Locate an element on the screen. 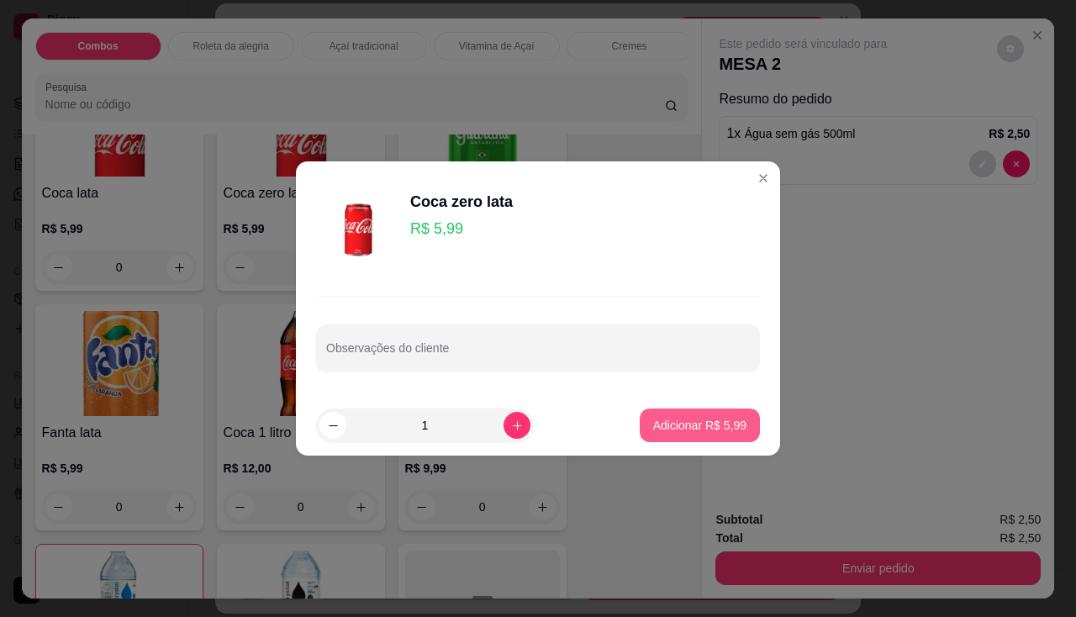 The width and height of the screenshot is (1076, 617). p: R$ 5,99 is located at coordinates (462, 229).